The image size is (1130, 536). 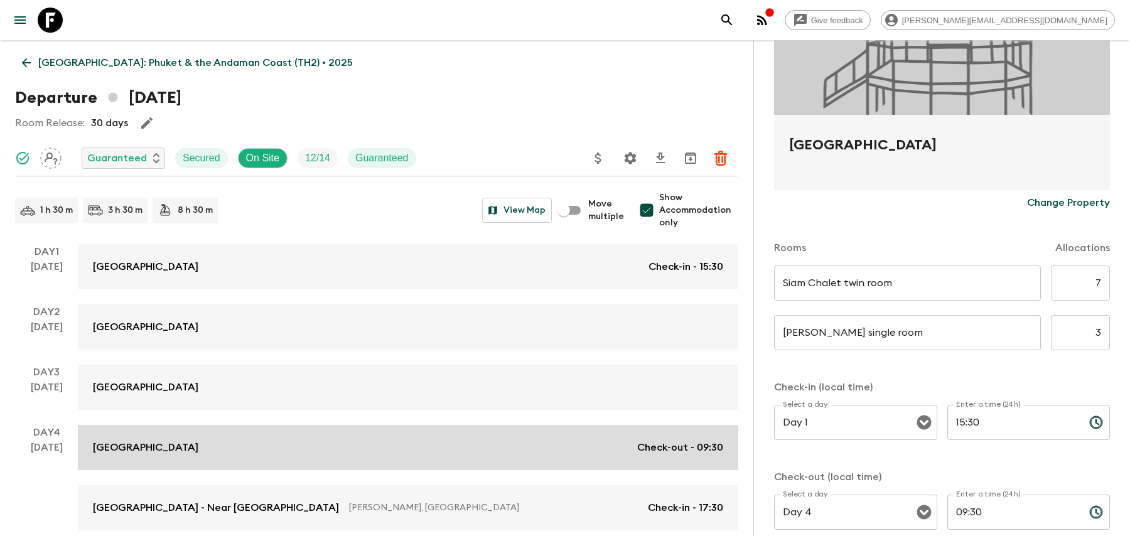 What do you see at coordinates (1068, 203) in the screenshot?
I see `p: Change Property` at bounding box center [1068, 203].